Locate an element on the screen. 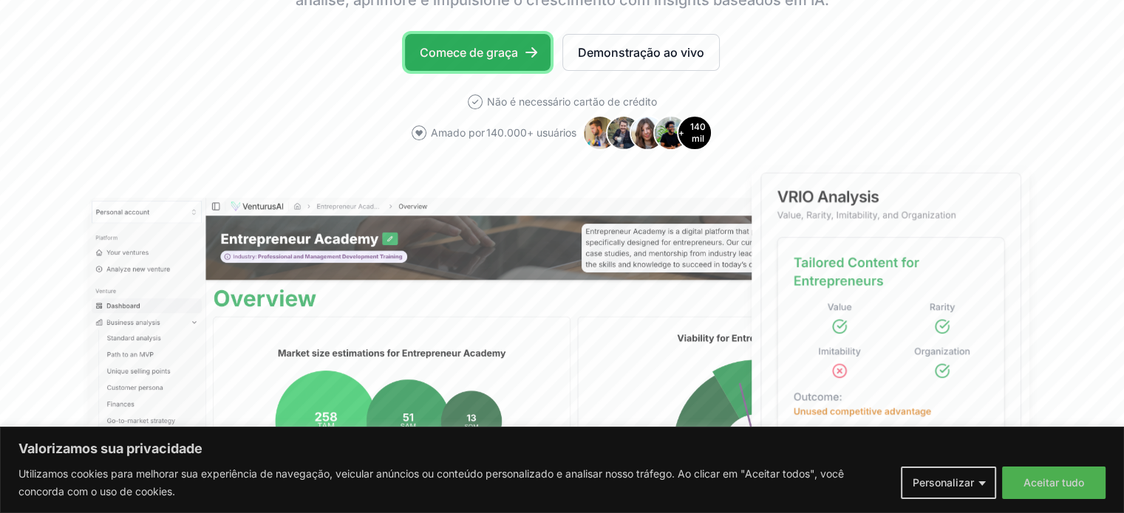  img: Avatar 1 is located at coordinates (600, 133).